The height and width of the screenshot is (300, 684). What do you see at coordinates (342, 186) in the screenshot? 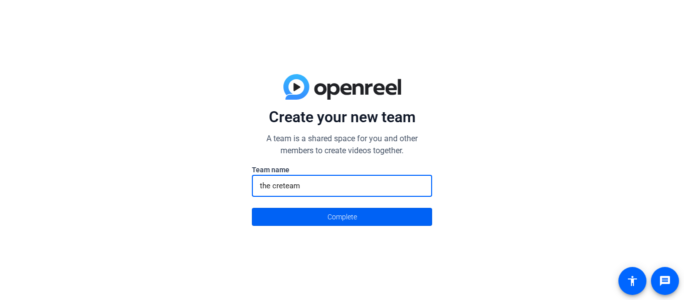
I see `input: Enter here` at bounding box center [342, 186].